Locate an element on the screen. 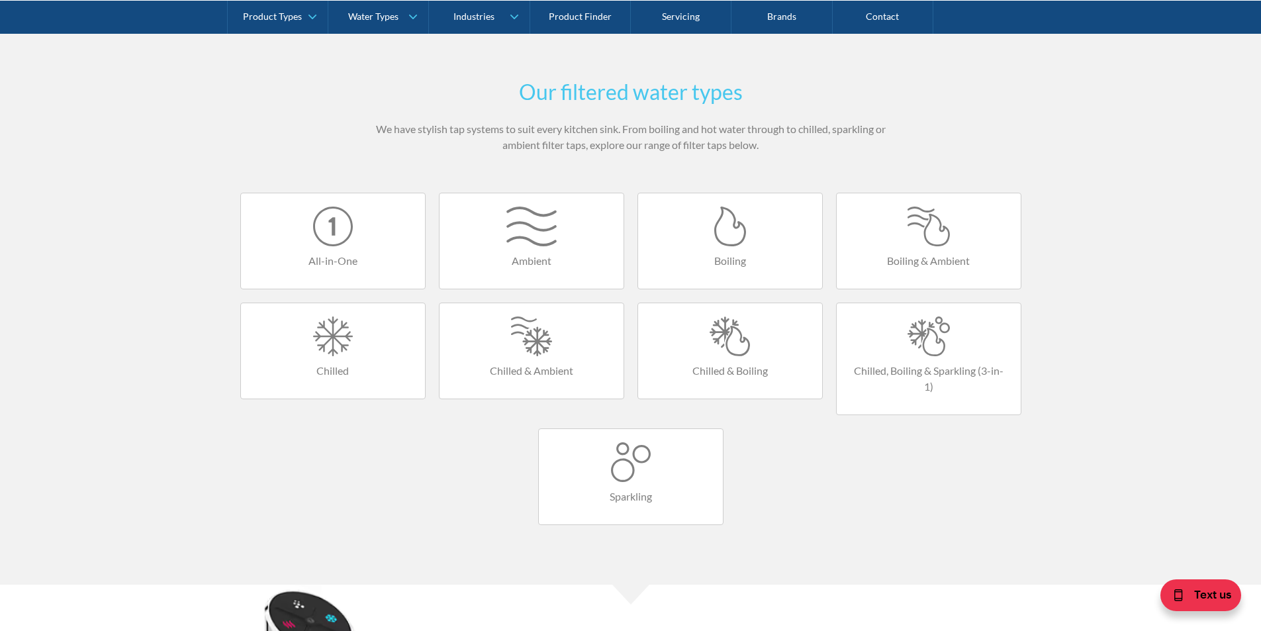 Image resolution: width=1261 pixels, height=631 pixels. div: Water Types is located at coordinates (373, 16).